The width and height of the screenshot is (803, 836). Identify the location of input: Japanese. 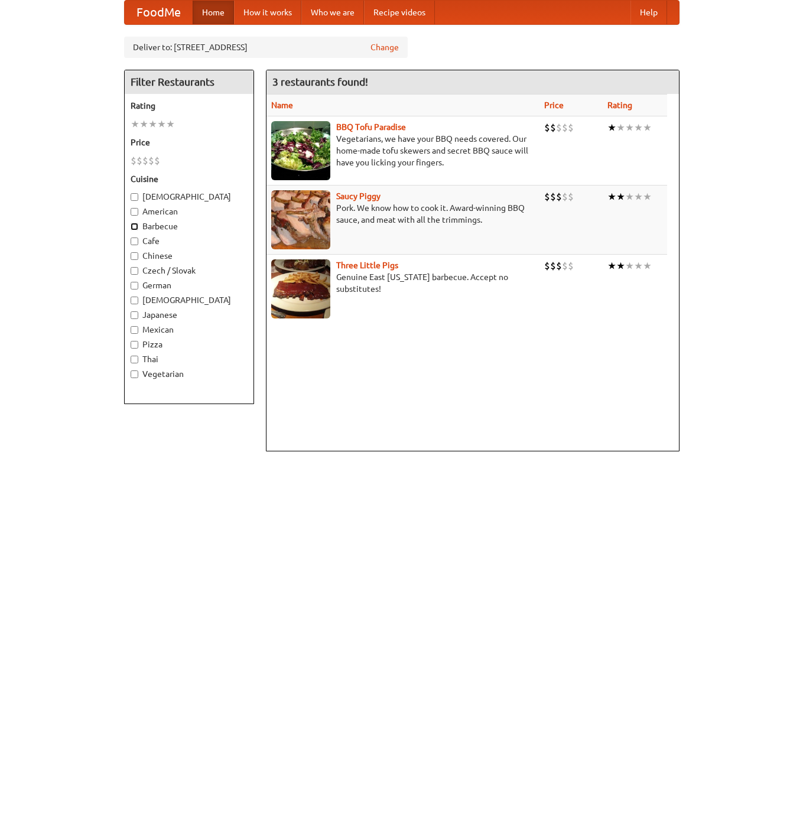
(134, 315).